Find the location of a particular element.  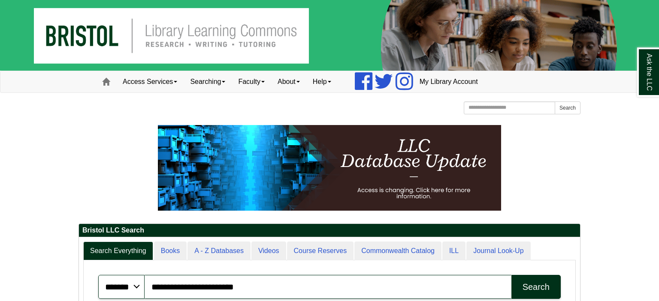

a: Help is located at coordinates (322, 82).